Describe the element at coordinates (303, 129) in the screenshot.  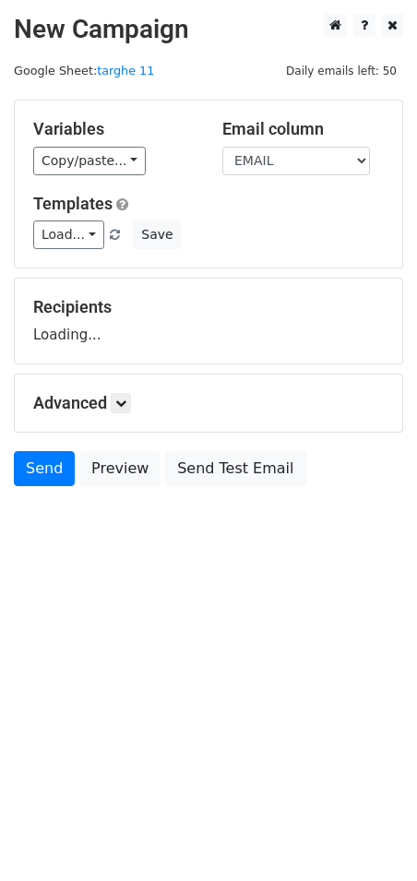
I see `h5: Email column` at that location.